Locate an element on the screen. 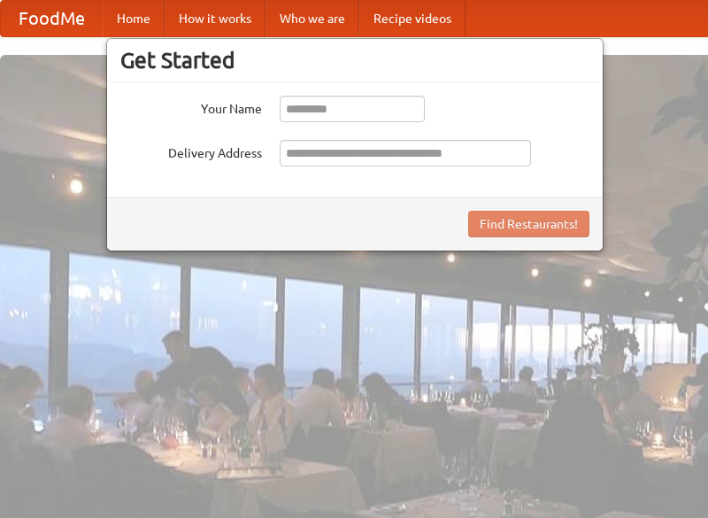 This screenshot has height=518, width=708. label: Delivery Address is located at coordinates (191, 151).